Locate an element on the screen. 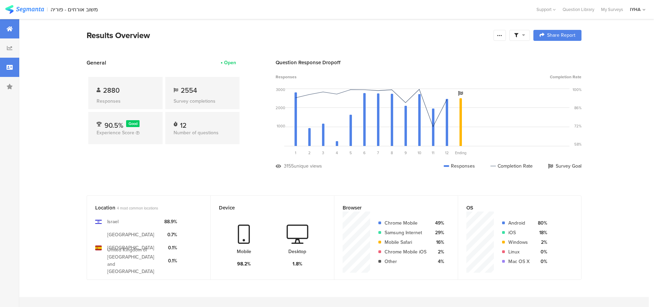 Image resolution: width=654 pixels, height=307 pixels. span: 2 is located at coordinates (309, 153).